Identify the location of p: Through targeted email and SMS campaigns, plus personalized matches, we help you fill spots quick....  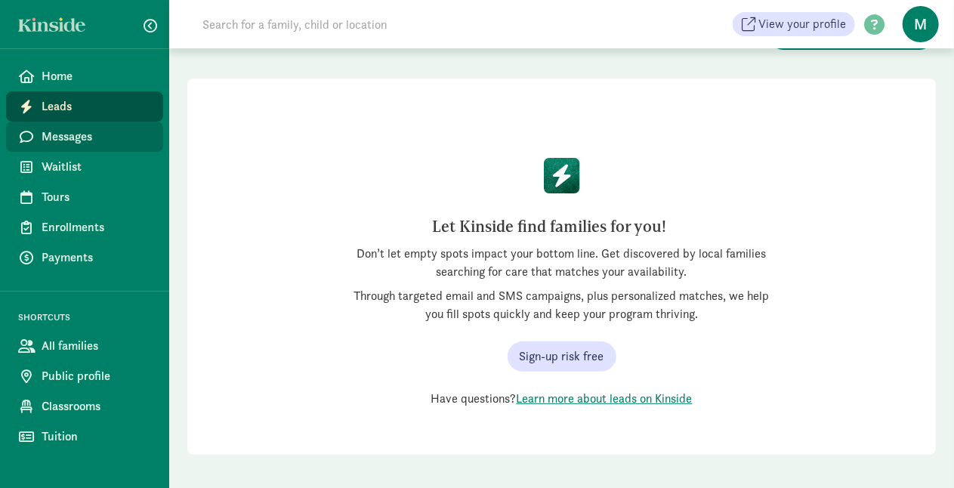
(562, 305).